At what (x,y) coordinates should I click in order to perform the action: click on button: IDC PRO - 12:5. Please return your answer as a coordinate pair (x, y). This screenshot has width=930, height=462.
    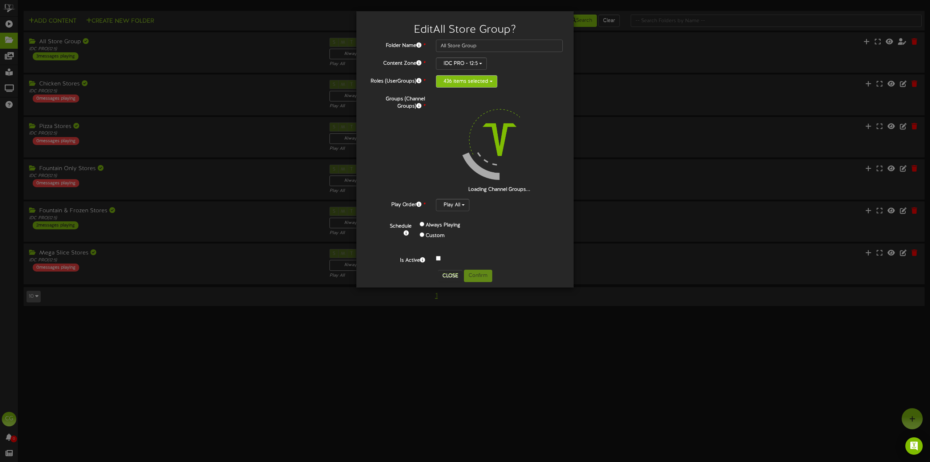
    Looking at the image, I should click on (462, 64).